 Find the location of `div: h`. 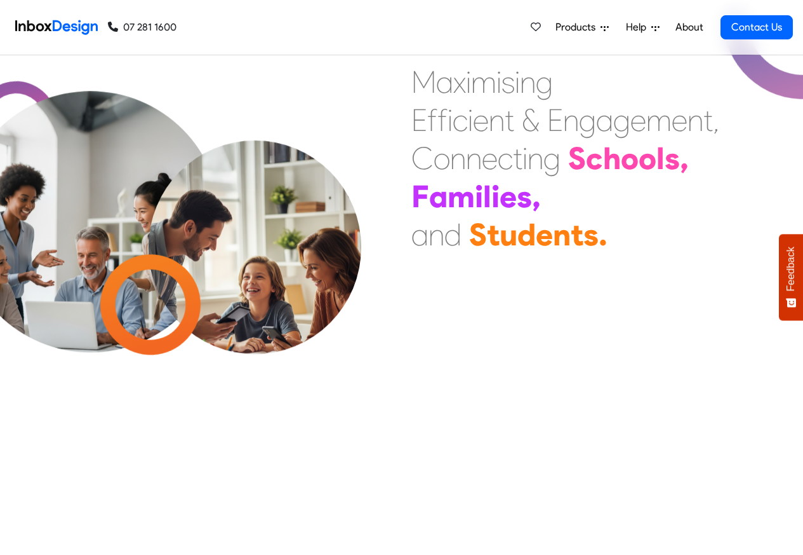

div: h is located at coordinates (612, 158).